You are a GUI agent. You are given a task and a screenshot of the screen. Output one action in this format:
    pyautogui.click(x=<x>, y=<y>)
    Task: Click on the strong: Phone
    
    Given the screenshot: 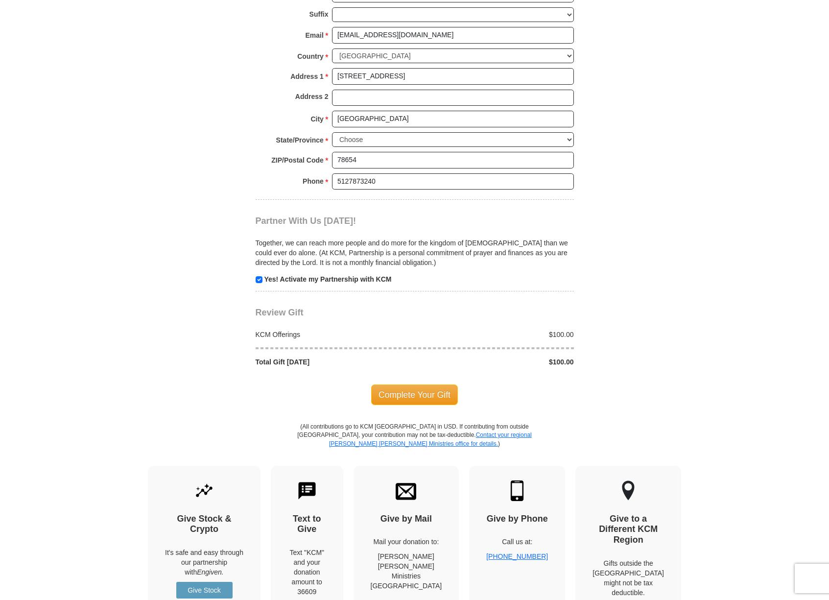 What is the action you would take?
    pyautogui.click(x=313, y=181)
    